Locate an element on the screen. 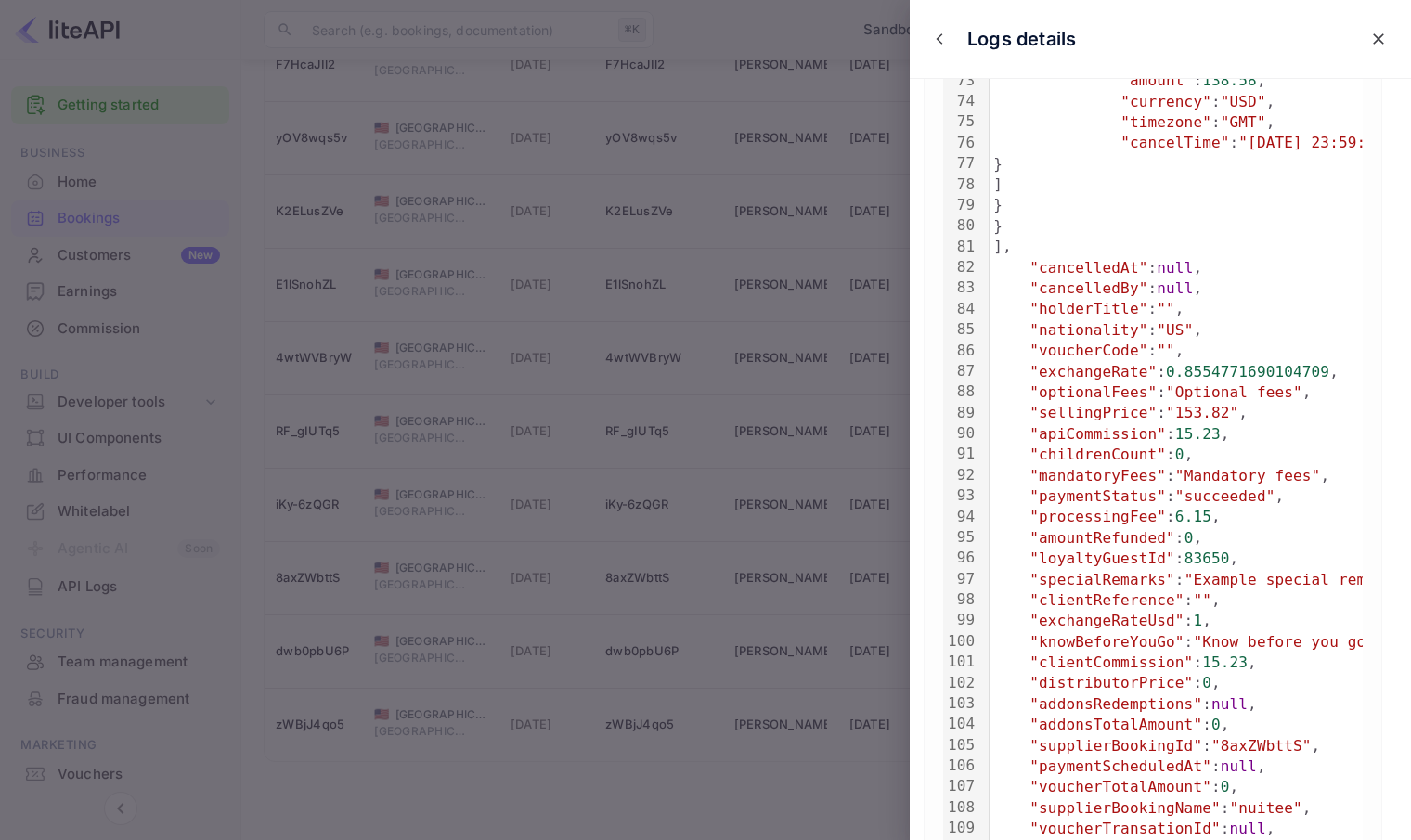 This screenshot has width=1411, height=840. div: 94 is located at coordinates (960, 516).